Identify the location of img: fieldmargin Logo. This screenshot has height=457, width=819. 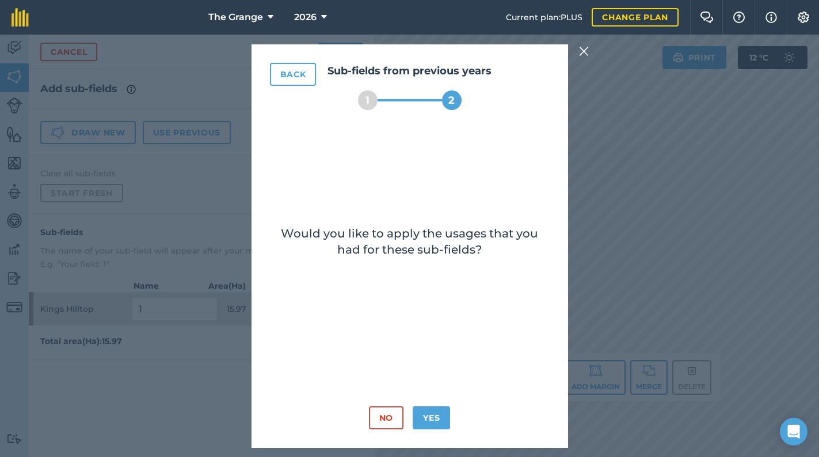
(20, 17).